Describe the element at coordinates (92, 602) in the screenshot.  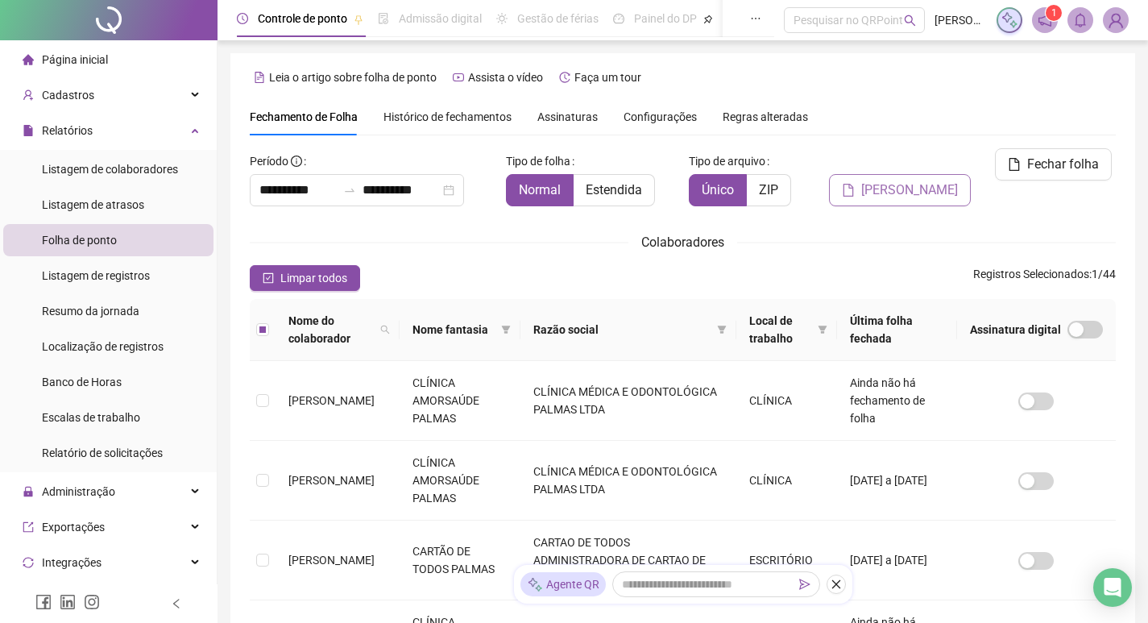
I see `span: instagram` at that location.